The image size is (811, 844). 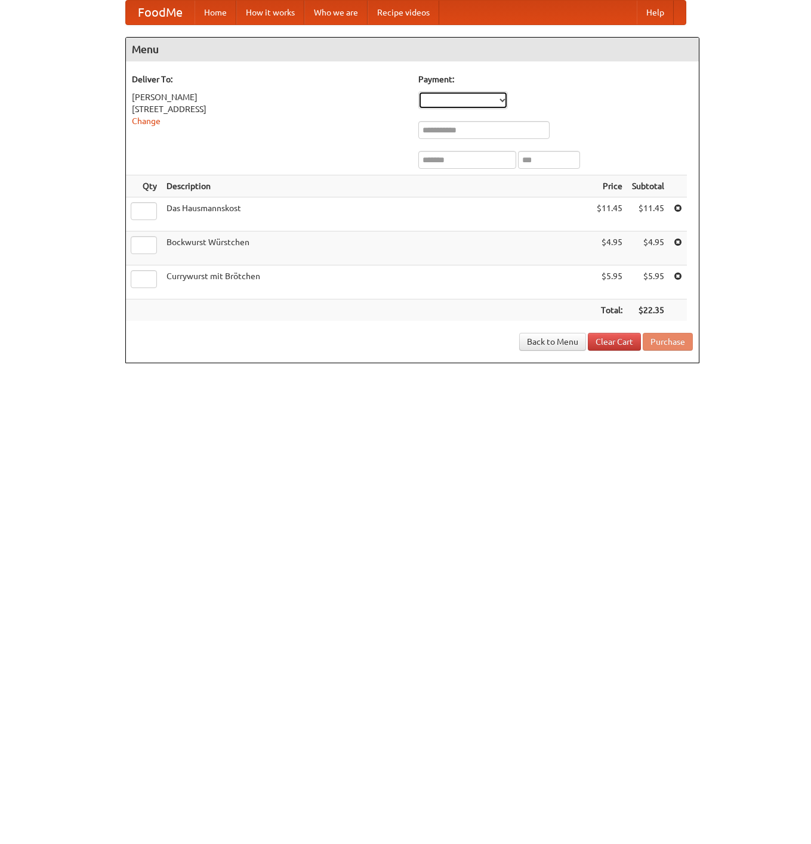 I want to click on a: How it works, so click(x=270, y=13).